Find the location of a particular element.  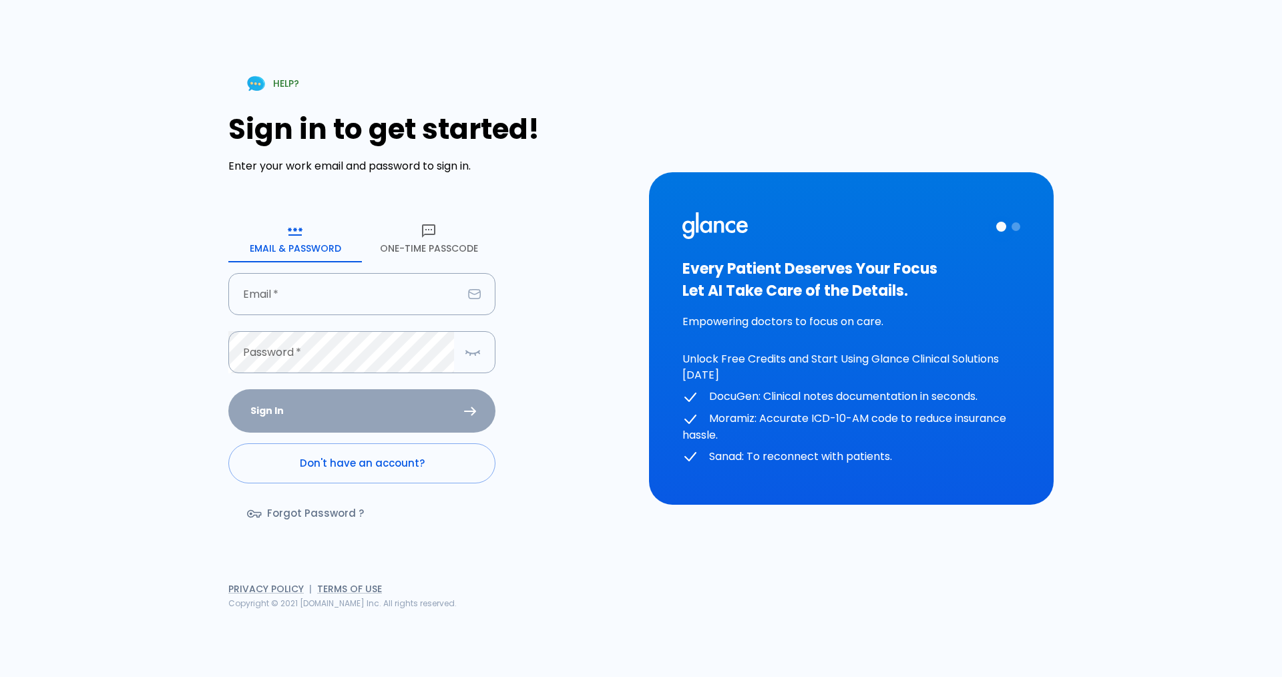

a: Don't have an account? is located at coordinates (362, 463).